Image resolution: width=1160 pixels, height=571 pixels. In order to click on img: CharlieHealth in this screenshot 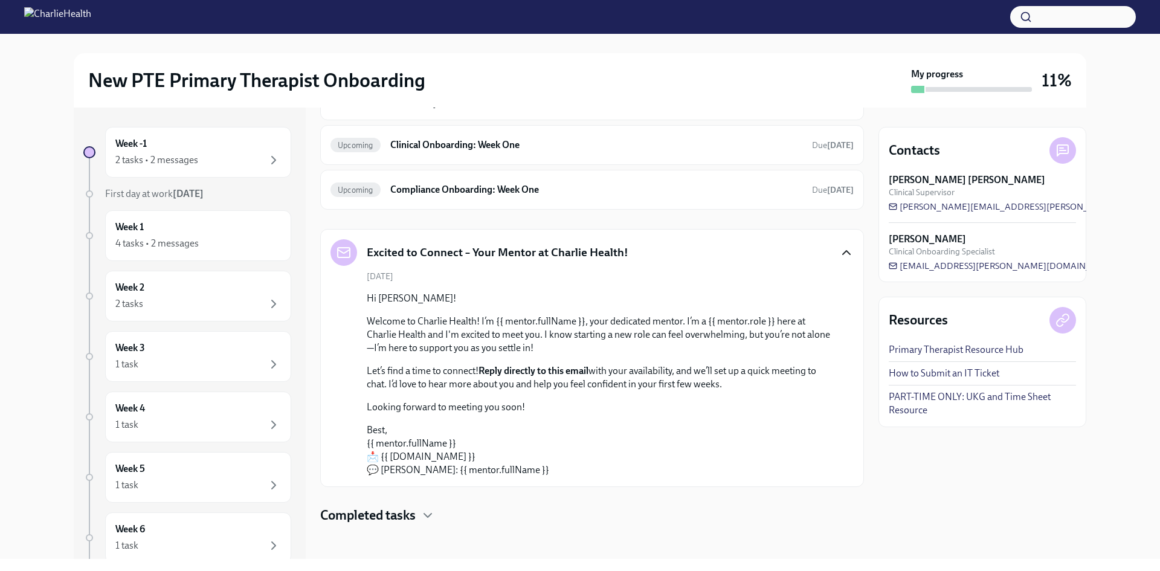, I will do `click(57, 17)`.